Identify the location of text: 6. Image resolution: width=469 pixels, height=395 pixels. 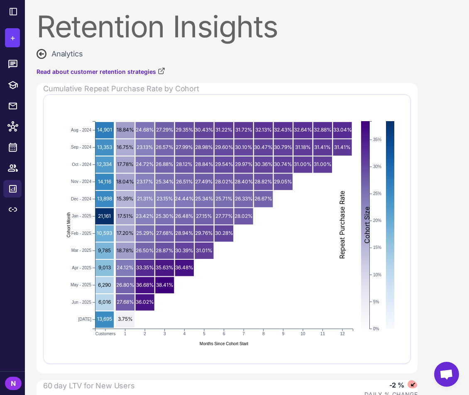
(224, 334).